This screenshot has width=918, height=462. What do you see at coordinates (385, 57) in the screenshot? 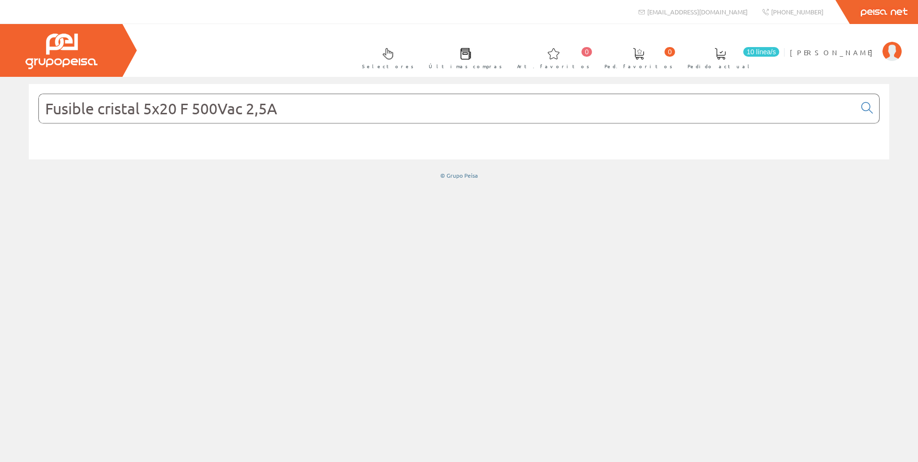
I see `a: Selectores` at bounding box center [385, 57].